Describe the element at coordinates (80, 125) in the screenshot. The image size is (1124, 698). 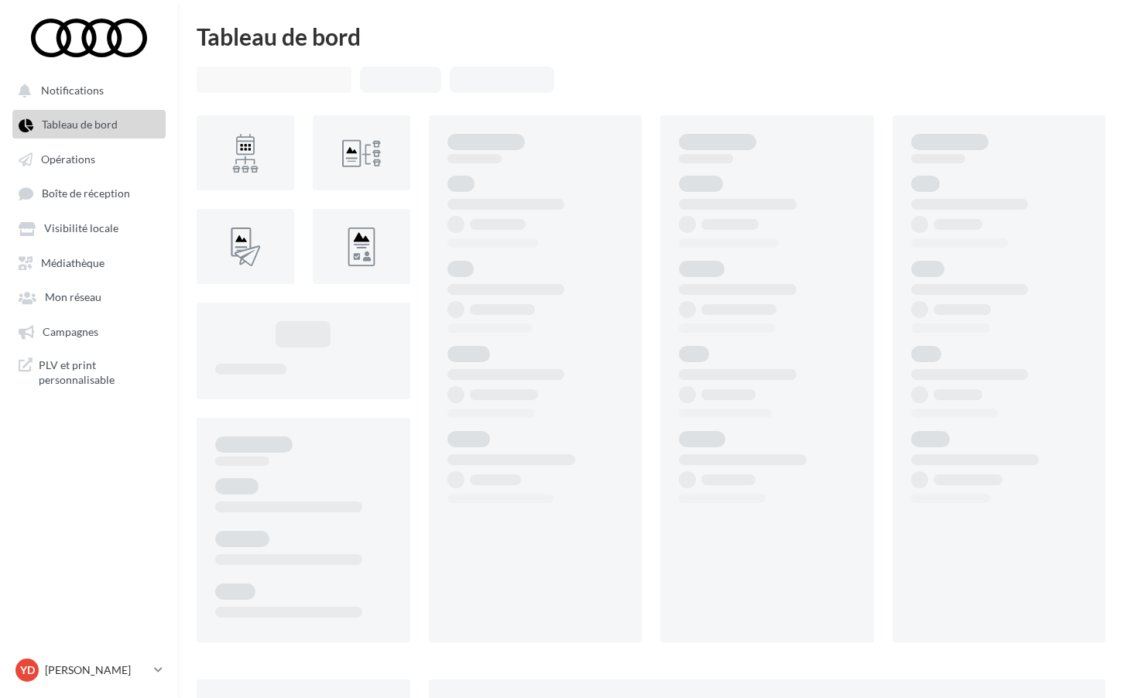
I see `span: Tableau de bord` at that location.